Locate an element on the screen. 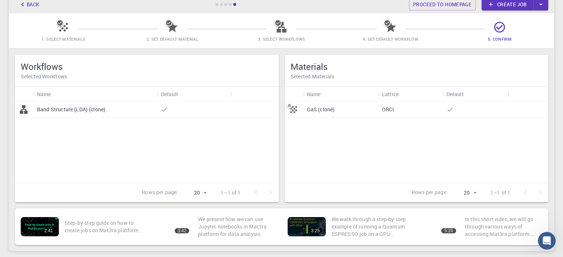  div: 3:25 is located at coordinates (315, 231).